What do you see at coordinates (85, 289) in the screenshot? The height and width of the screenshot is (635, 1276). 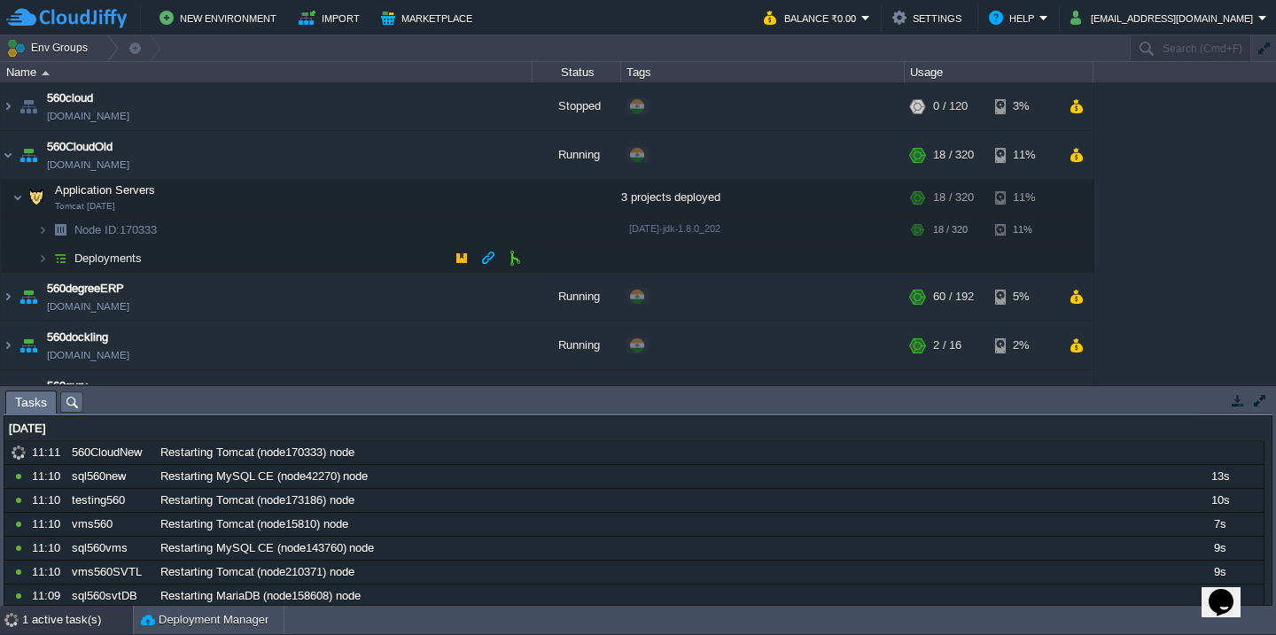 I see `a: 560degreeERP` at bounding box center [85, 289].